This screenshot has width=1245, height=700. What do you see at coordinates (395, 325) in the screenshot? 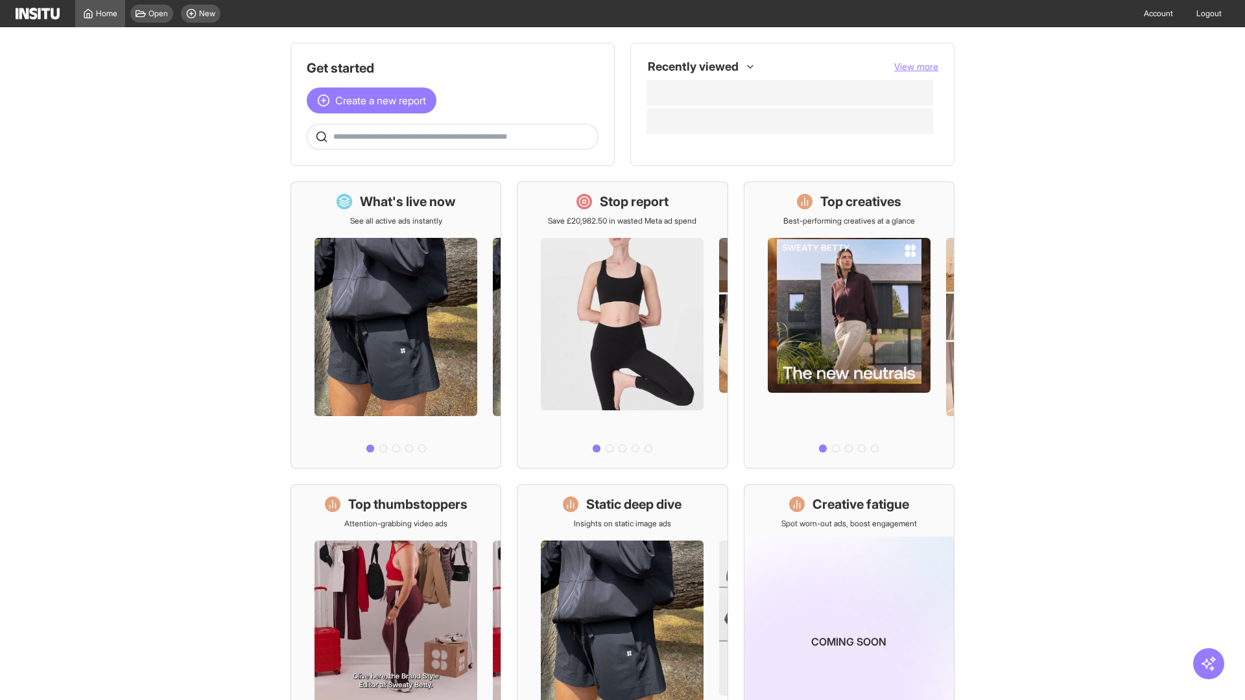
I see `a: What's live nowSee all active ads instantly` at bounding box center [395, 325].